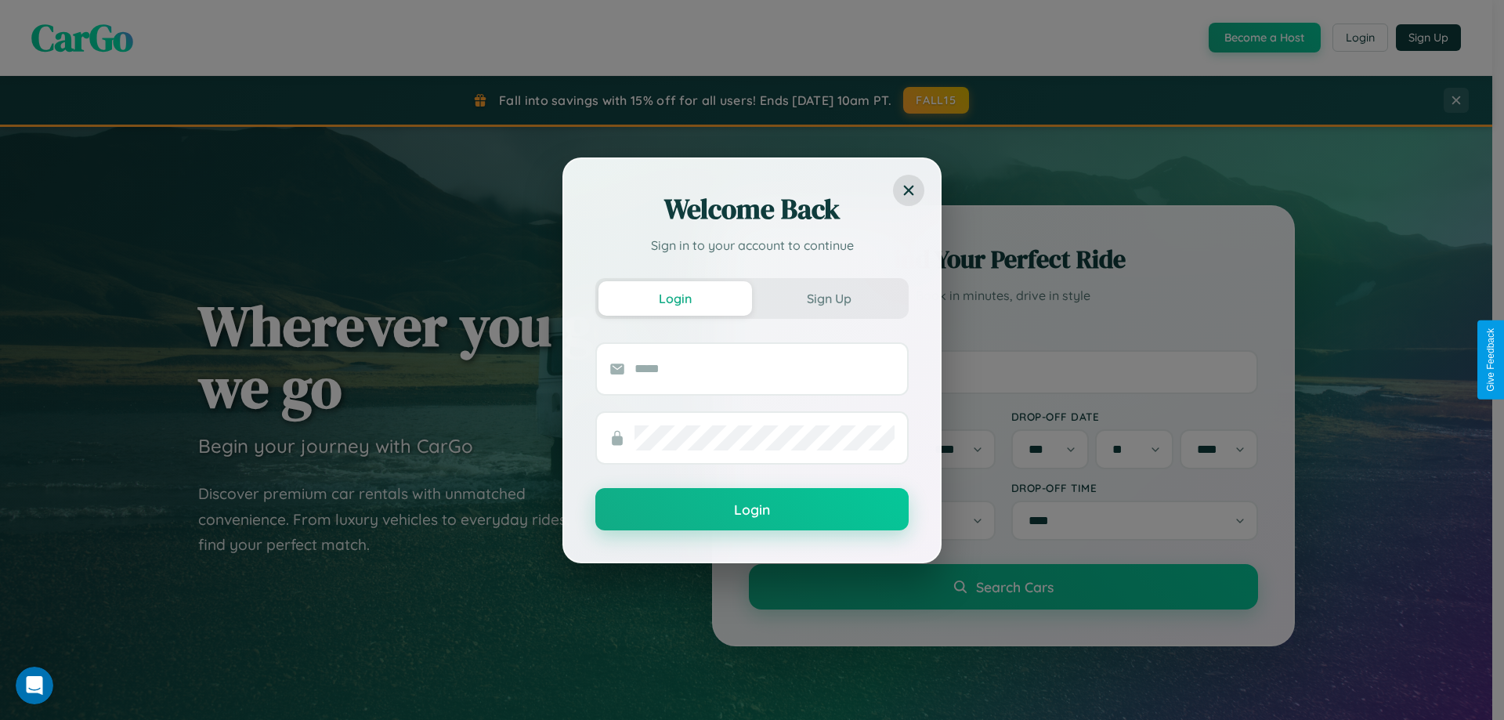 This screenshot has width=1504, height=720. What do you see at coordinates (752, 245) in the screenshot?
I see `p: Sign in to your account to continue` at bounding box center [752, 245].